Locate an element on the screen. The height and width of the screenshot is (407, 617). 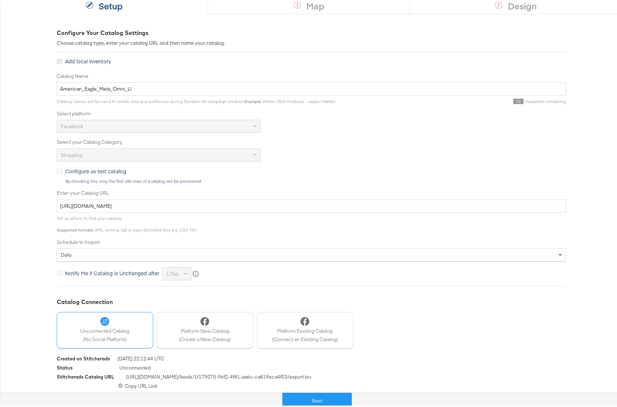
span: Notify Me if Catalog is Unchanged after is located at coordinates (112, 271).